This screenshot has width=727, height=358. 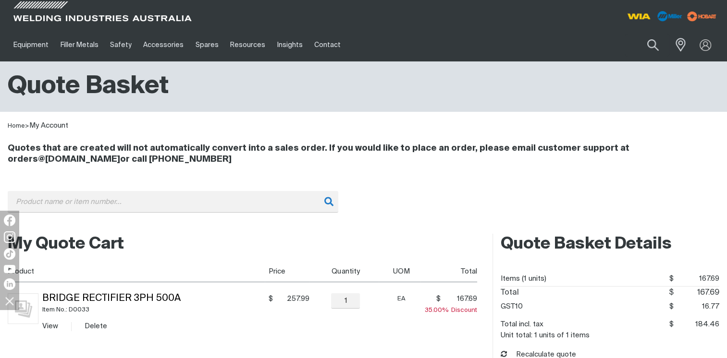 I want to click on th: Product, so click(x=136, y=271).